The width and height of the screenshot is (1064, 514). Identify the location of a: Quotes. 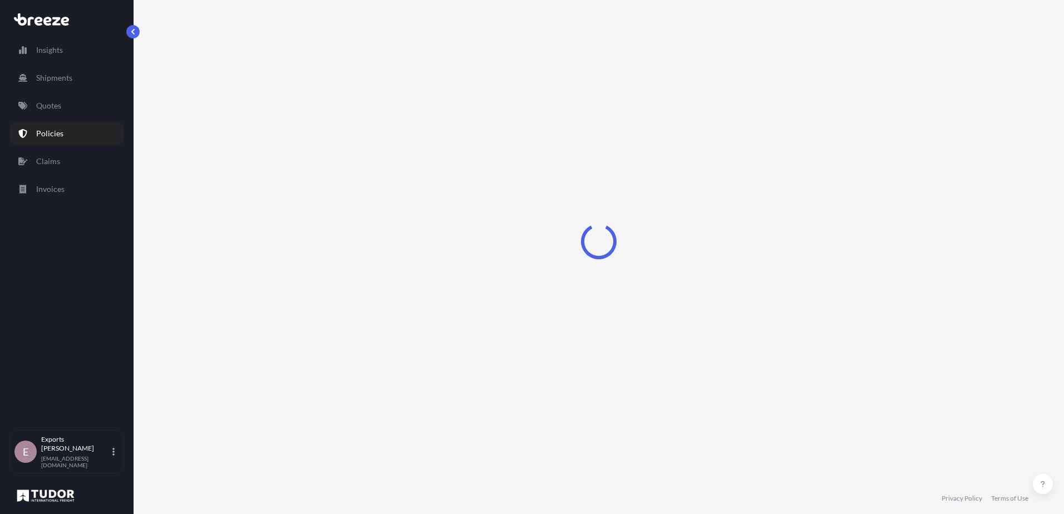
(67, 106).